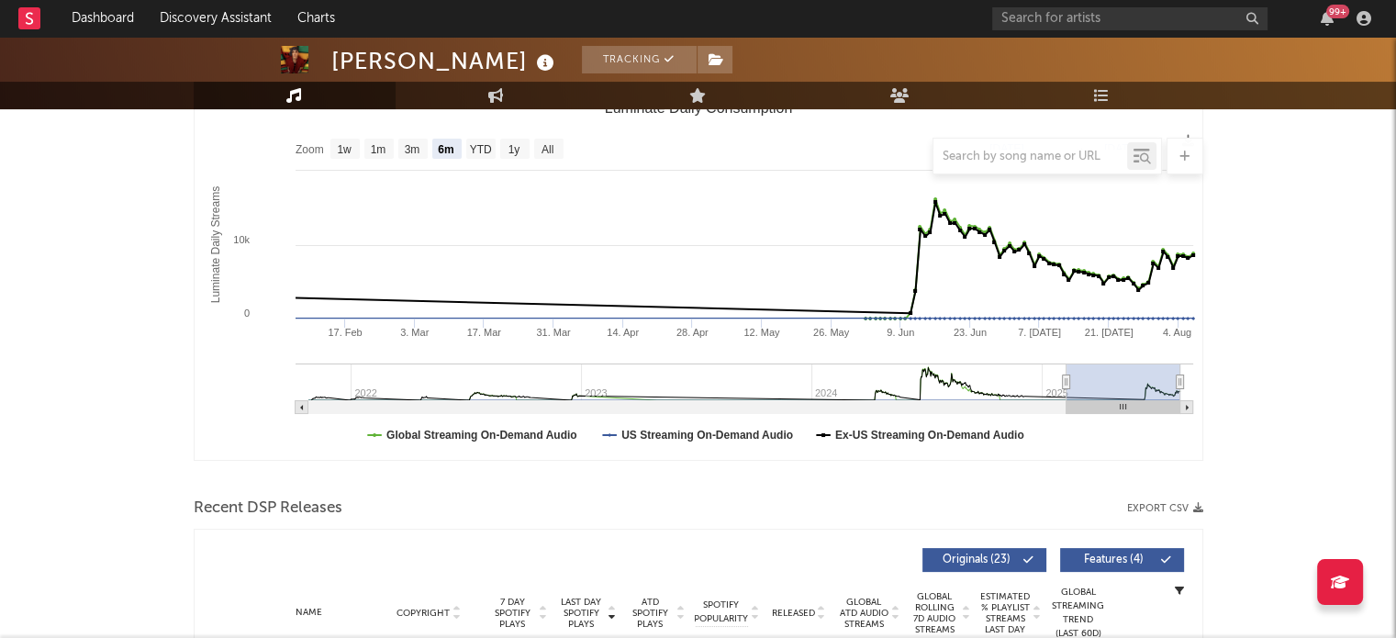 This screenshot has width=1396, height=638. I want to click on button: Tracking, so click(639, 60).